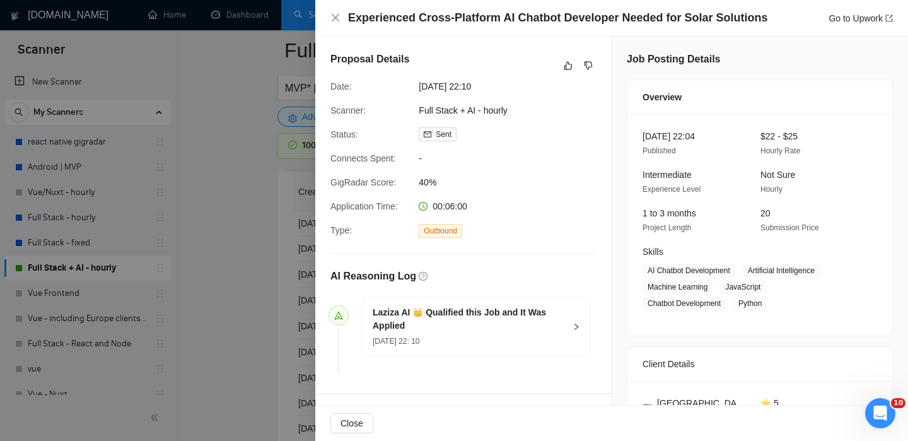 The width and height of the screenshot is (908, 441). What do you see at coordinates (653, 252) in the screenshot?
I see `span: Skills` at bounding box center [653, 252].